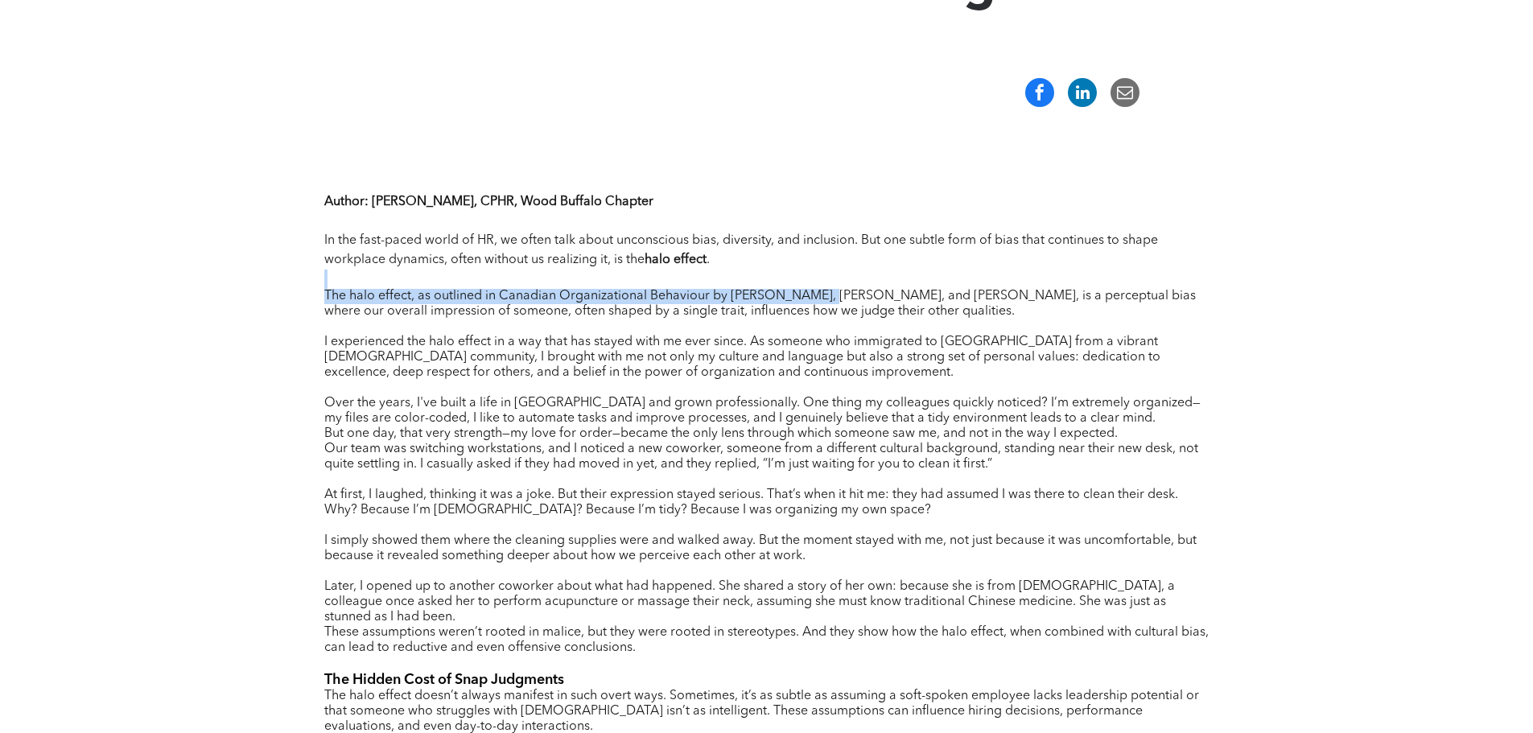 This screenshot has height=733, width=1533. What do you see at coordinates (675, 260) in the screenshot?
I see `strong: halo effect` at bounding box center [675, 260].